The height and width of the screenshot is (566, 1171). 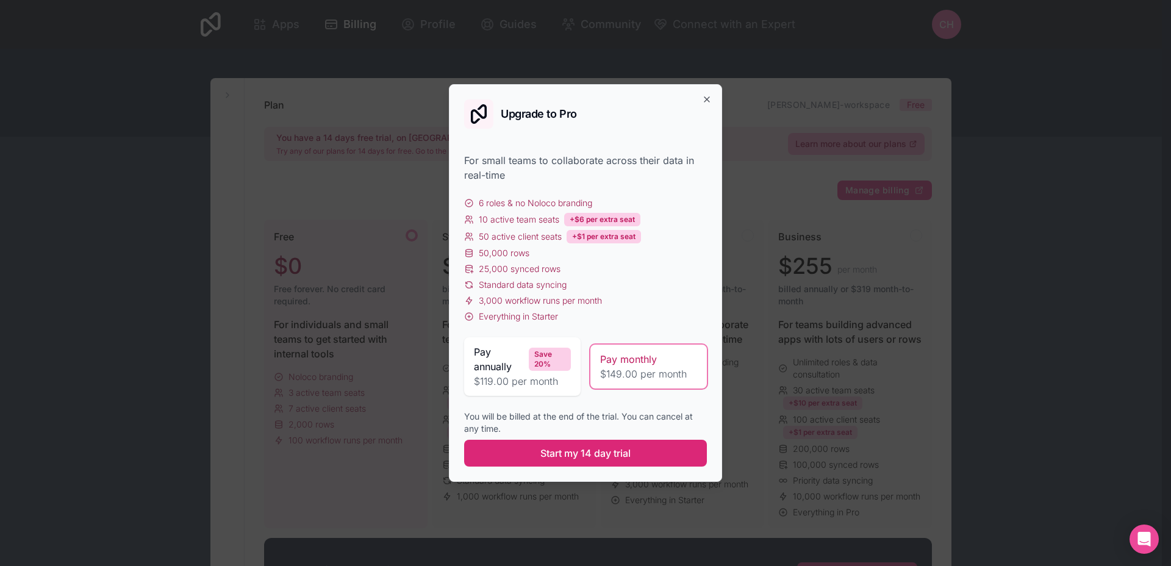 I want to click on div: +$1 per extra seat, so click(x=604, y=237).